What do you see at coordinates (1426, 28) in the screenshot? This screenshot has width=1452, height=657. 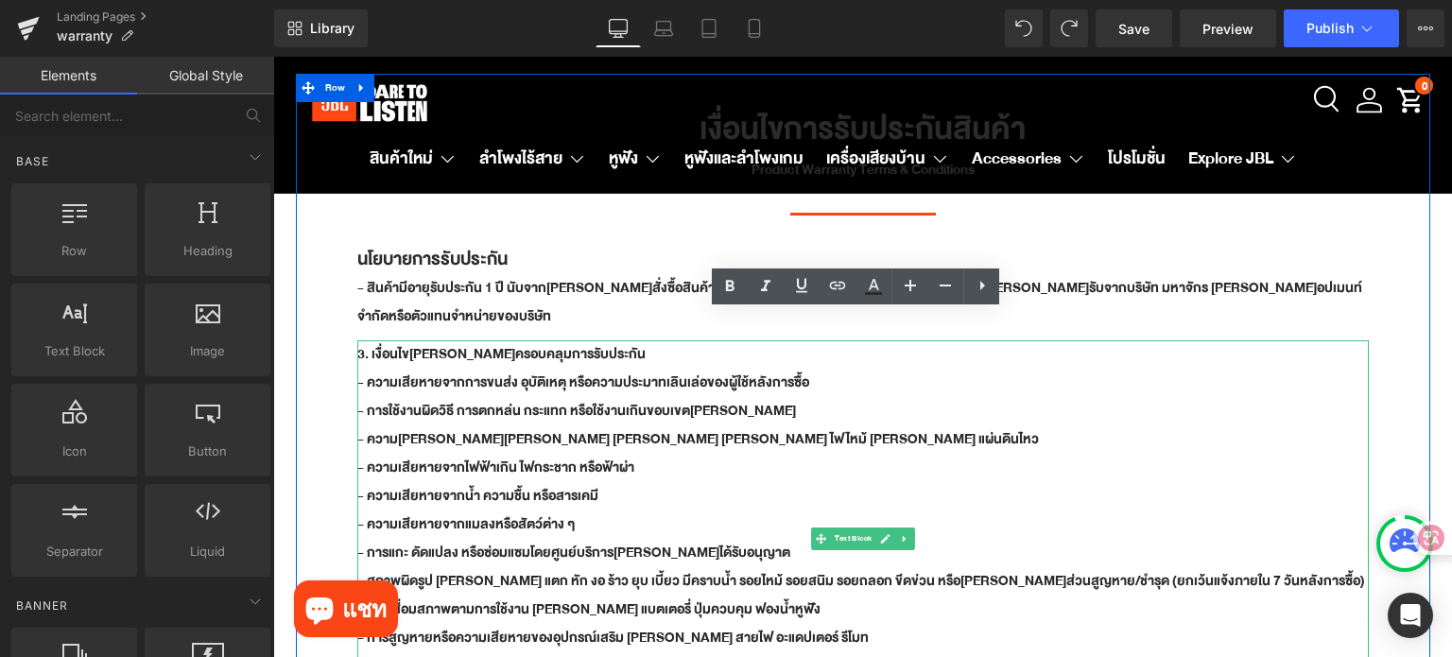 I see `button: More` at bounding box center [1426, 28].